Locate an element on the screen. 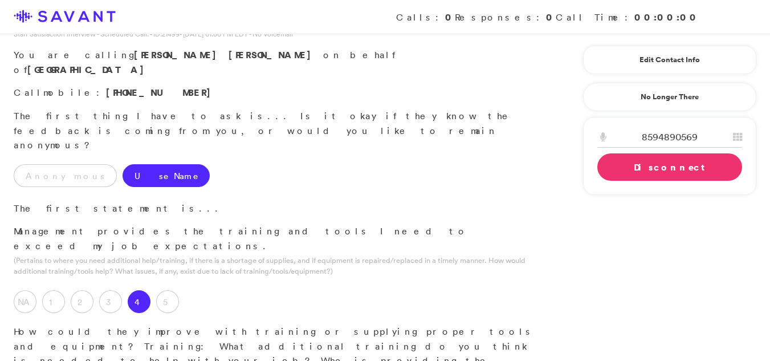  p: Call : is located at coordinates (277, 93).